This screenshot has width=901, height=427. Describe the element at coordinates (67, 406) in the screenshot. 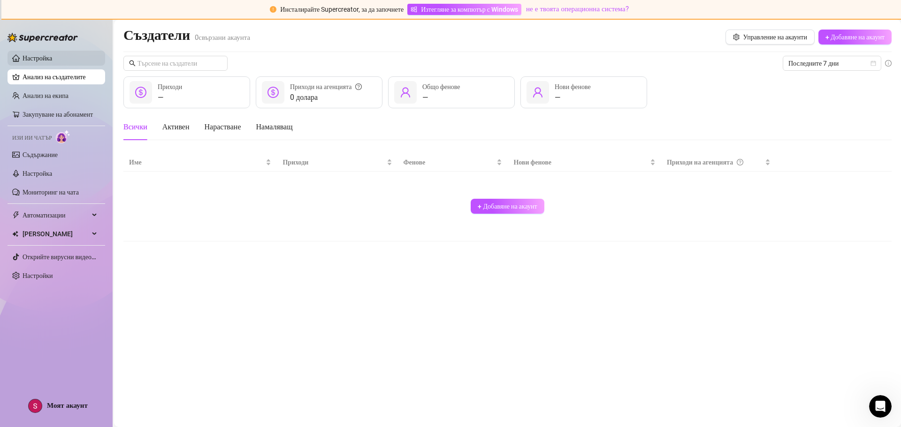

I see `font: Моят акаунт` at that location.